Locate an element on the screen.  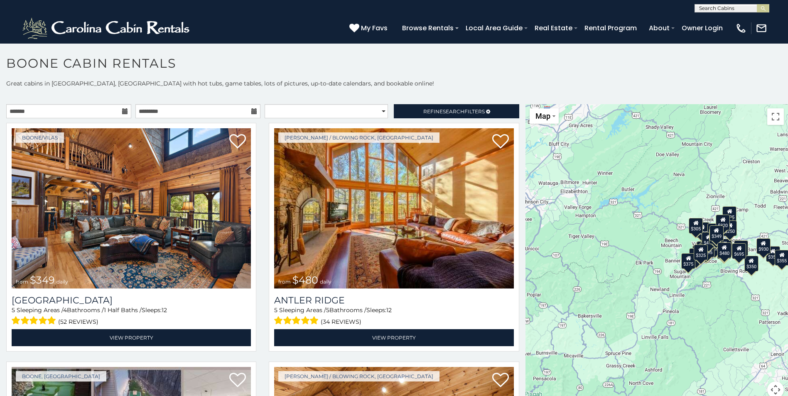
a: My Favs is located at coordinates (369, 28).